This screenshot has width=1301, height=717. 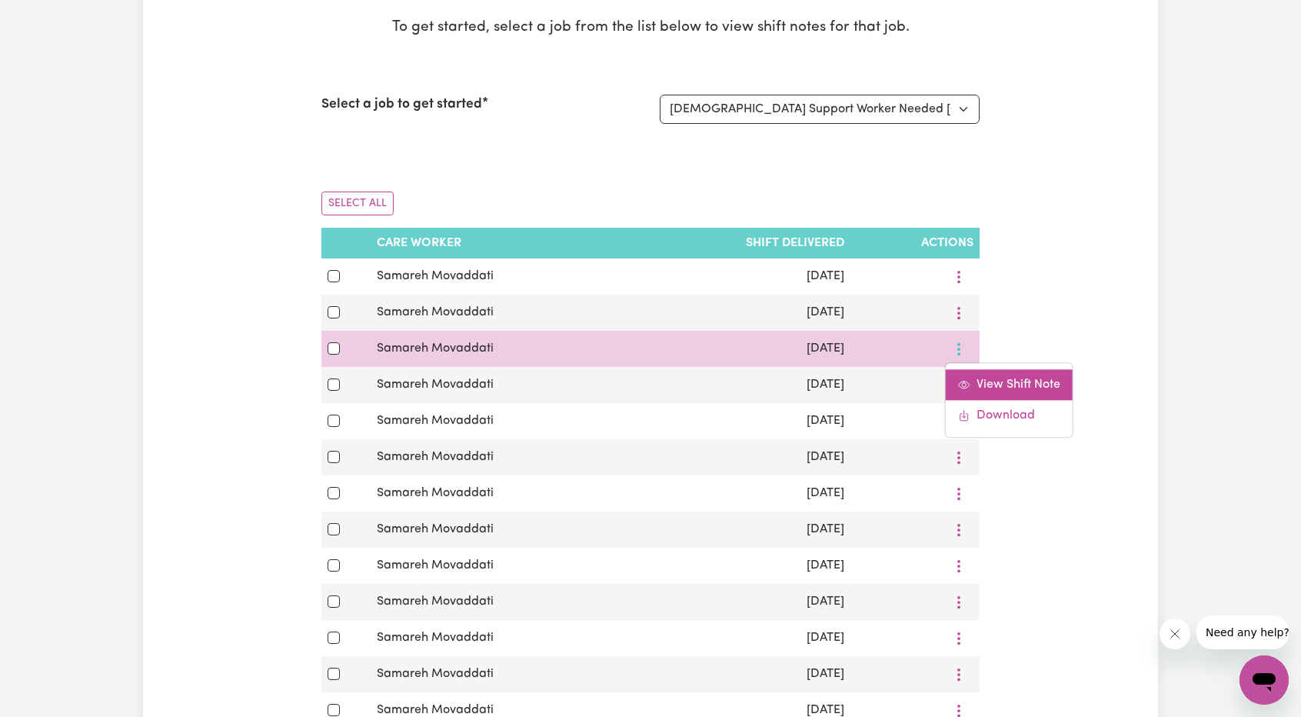 What do you see at coordinates (1009, 384) in the screenshot?
I see `a: View Shift Note` at bounding box center [1009, 384].